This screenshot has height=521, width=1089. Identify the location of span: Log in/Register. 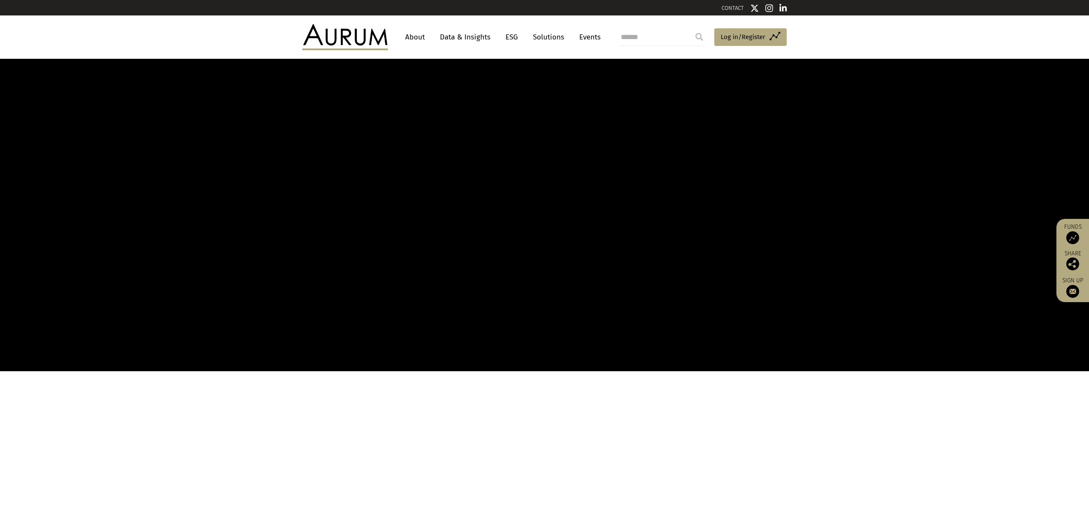
(743, 37).